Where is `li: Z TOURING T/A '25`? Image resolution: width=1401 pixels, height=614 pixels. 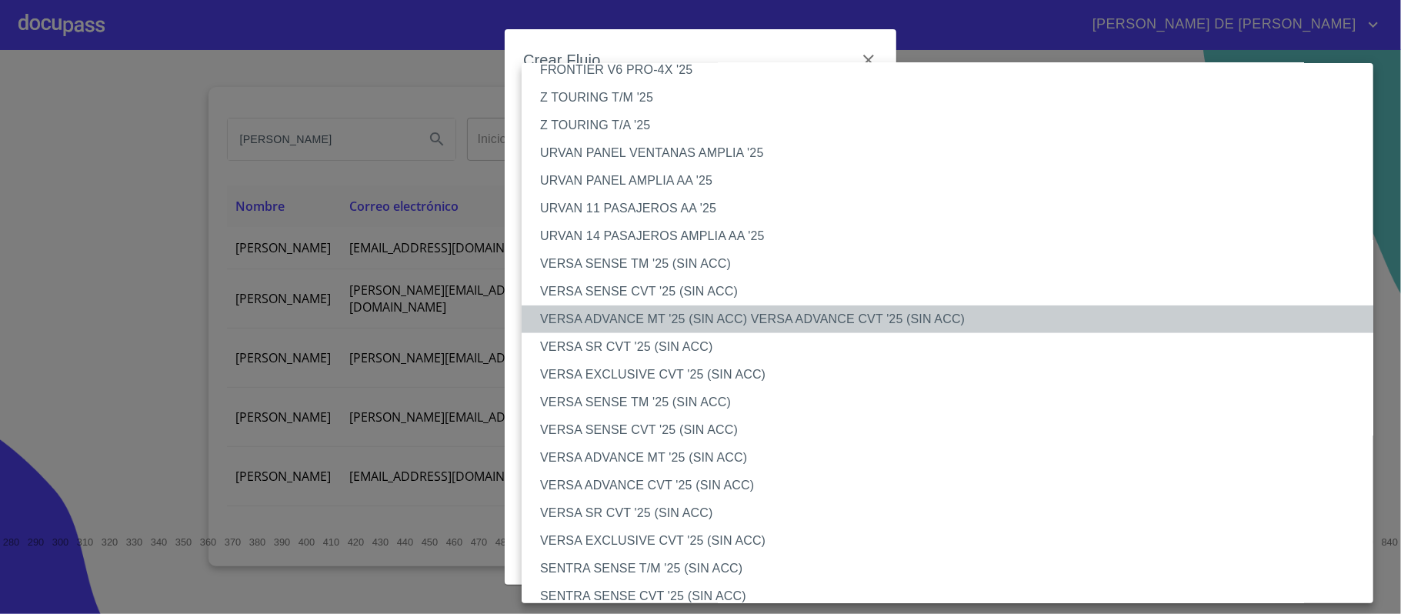 li: Z TOURING T/A '25 is located at coordinates (954, 125).